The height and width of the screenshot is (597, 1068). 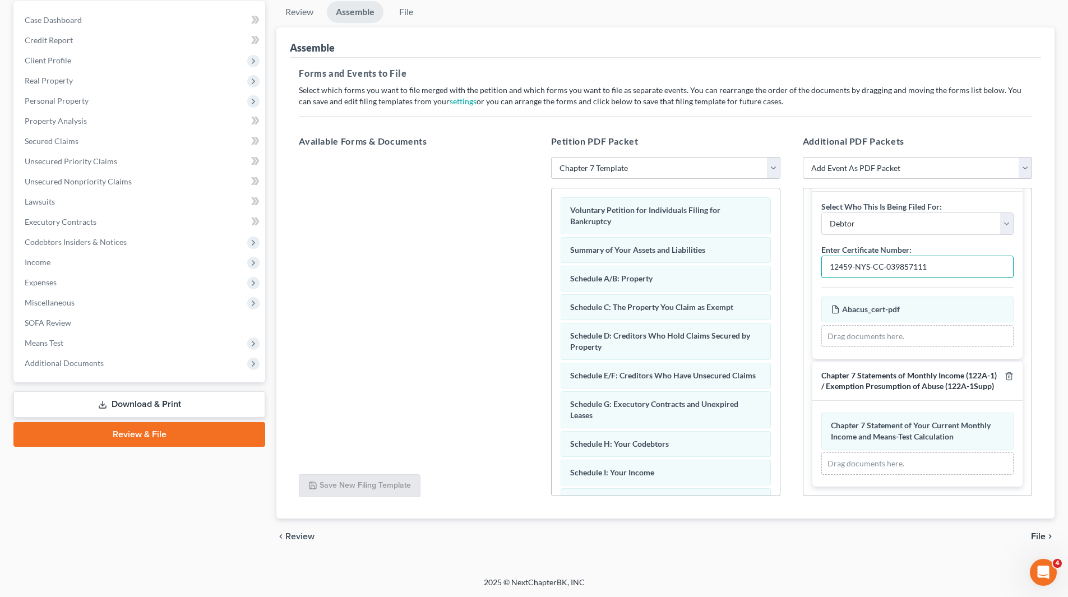 I want to click on span: 4, so click(x=1057, y=563).